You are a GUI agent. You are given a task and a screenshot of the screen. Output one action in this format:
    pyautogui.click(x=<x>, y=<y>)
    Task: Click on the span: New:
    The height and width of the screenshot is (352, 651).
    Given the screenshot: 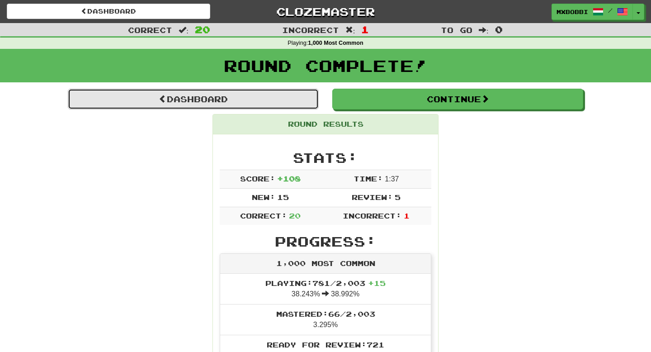 What is the action you would take?
    pyautogui.click(x=264, y=197)
    